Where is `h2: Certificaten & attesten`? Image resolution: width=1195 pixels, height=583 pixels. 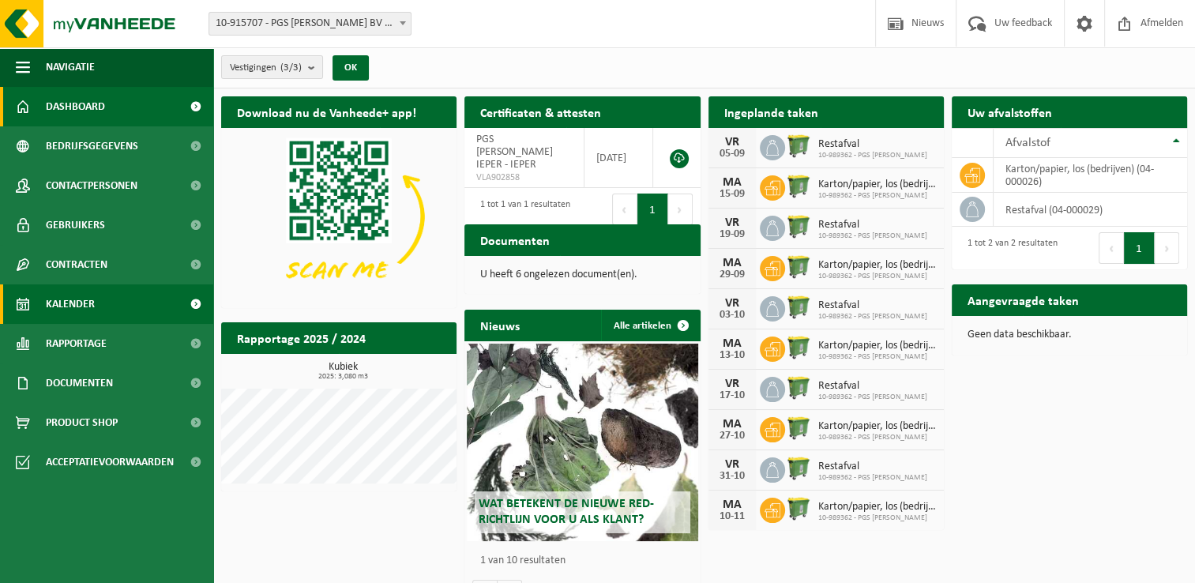 h2: Certificaten & attesten is located at coordinates (540, 111).